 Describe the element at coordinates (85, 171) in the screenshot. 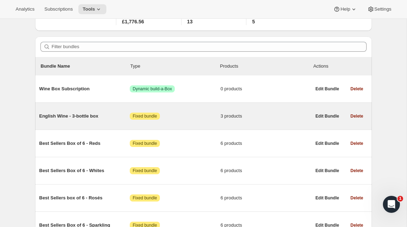

I see `span: Best Sellers Box of 6 - Whites` at that location.